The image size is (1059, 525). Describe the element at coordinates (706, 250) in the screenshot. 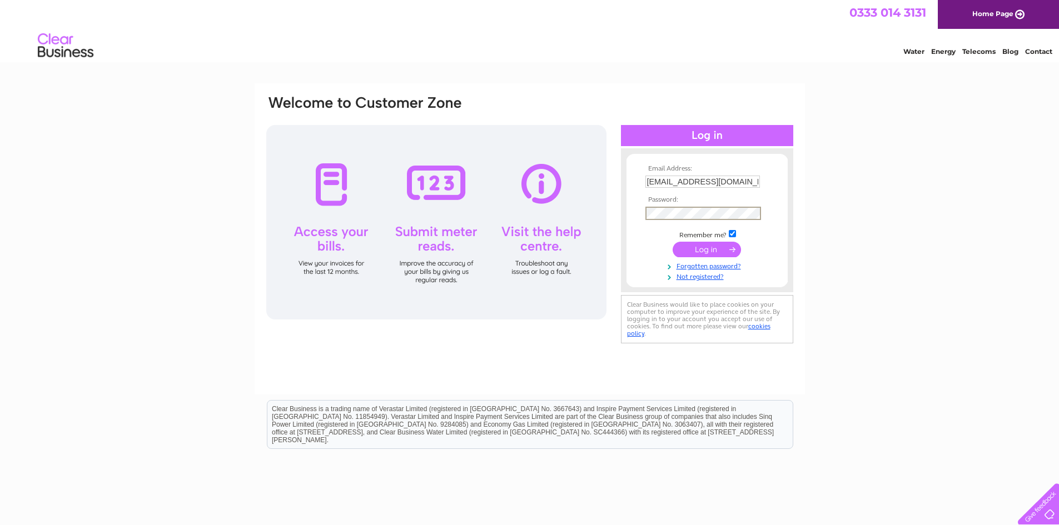

I see `input: Submit` at that location.